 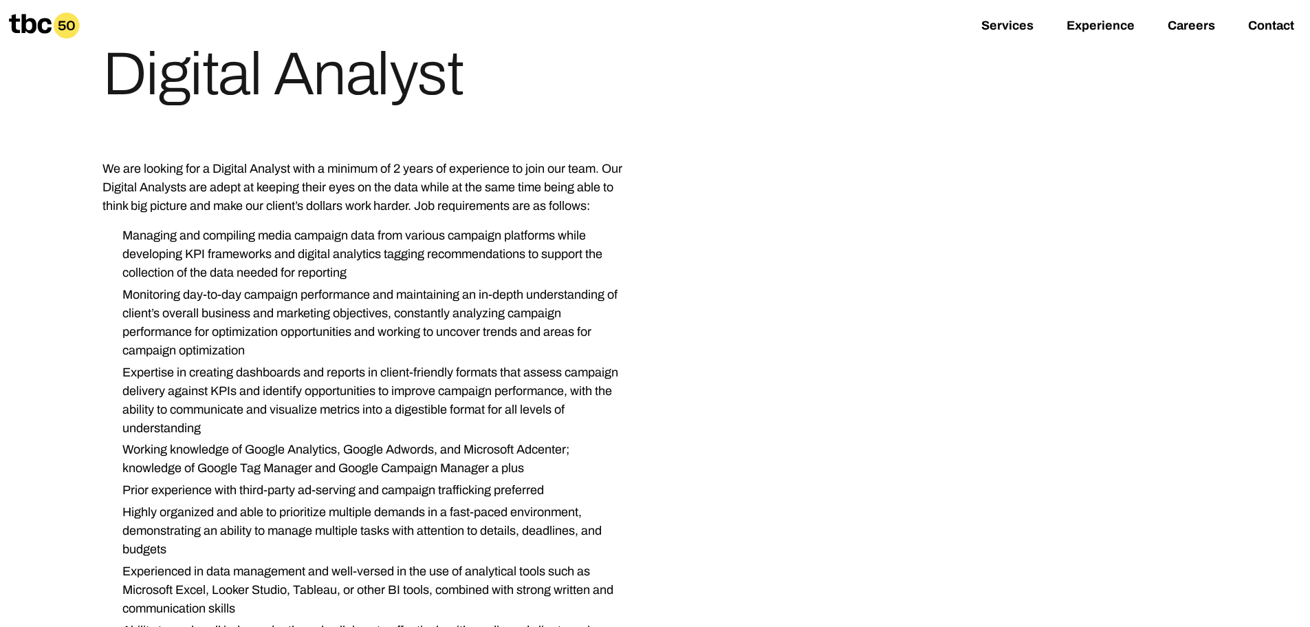 What do you see at coordinates (371, 459) in the screenshot?
I see `li: Working knowledge of Google Analytics, Google Adwords, and Microsoft Adcenter; knowledge of Googl...` at bounding box center [371, 459].